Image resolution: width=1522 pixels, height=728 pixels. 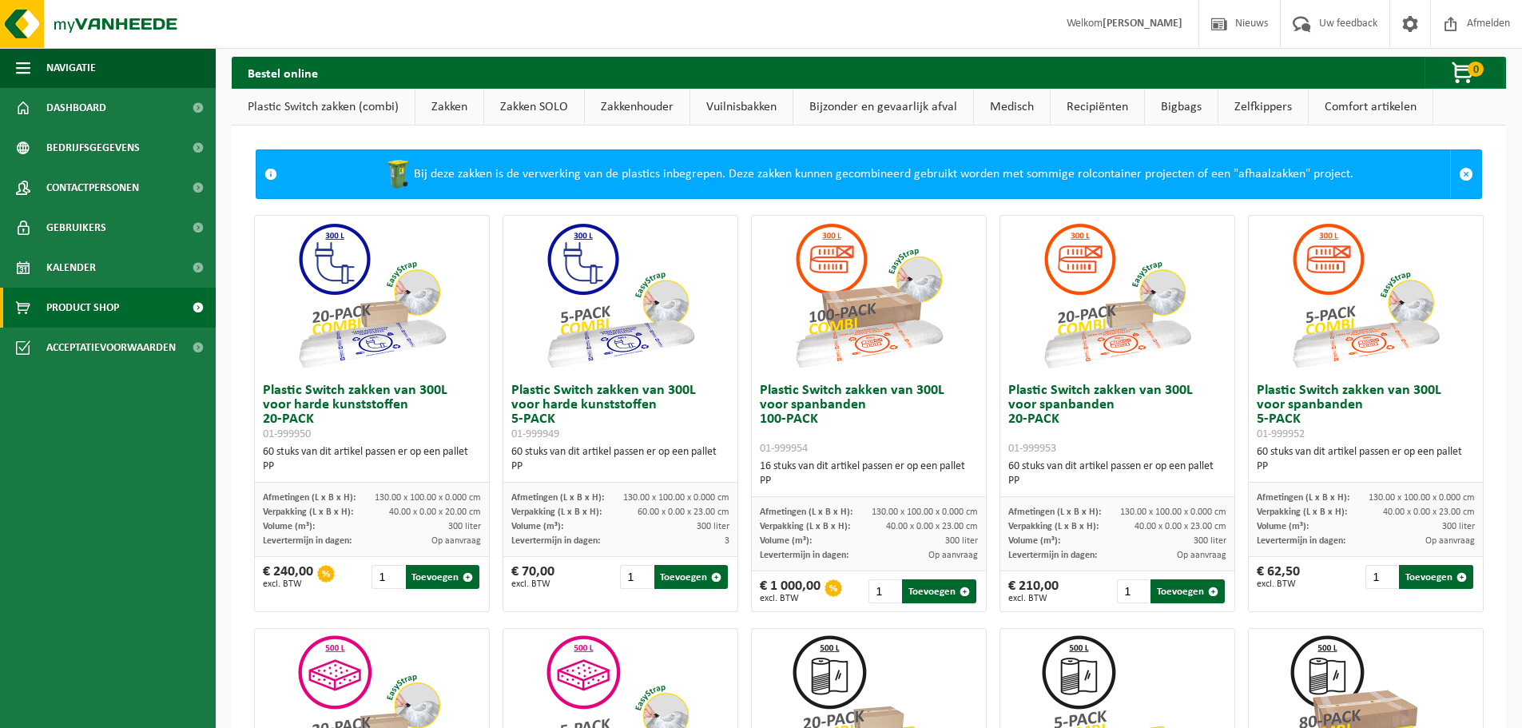 What do you see at coordinates (534, 107) in the screenshot?
I see `a: Zakken SOLO` at bounding box center [534, 107].